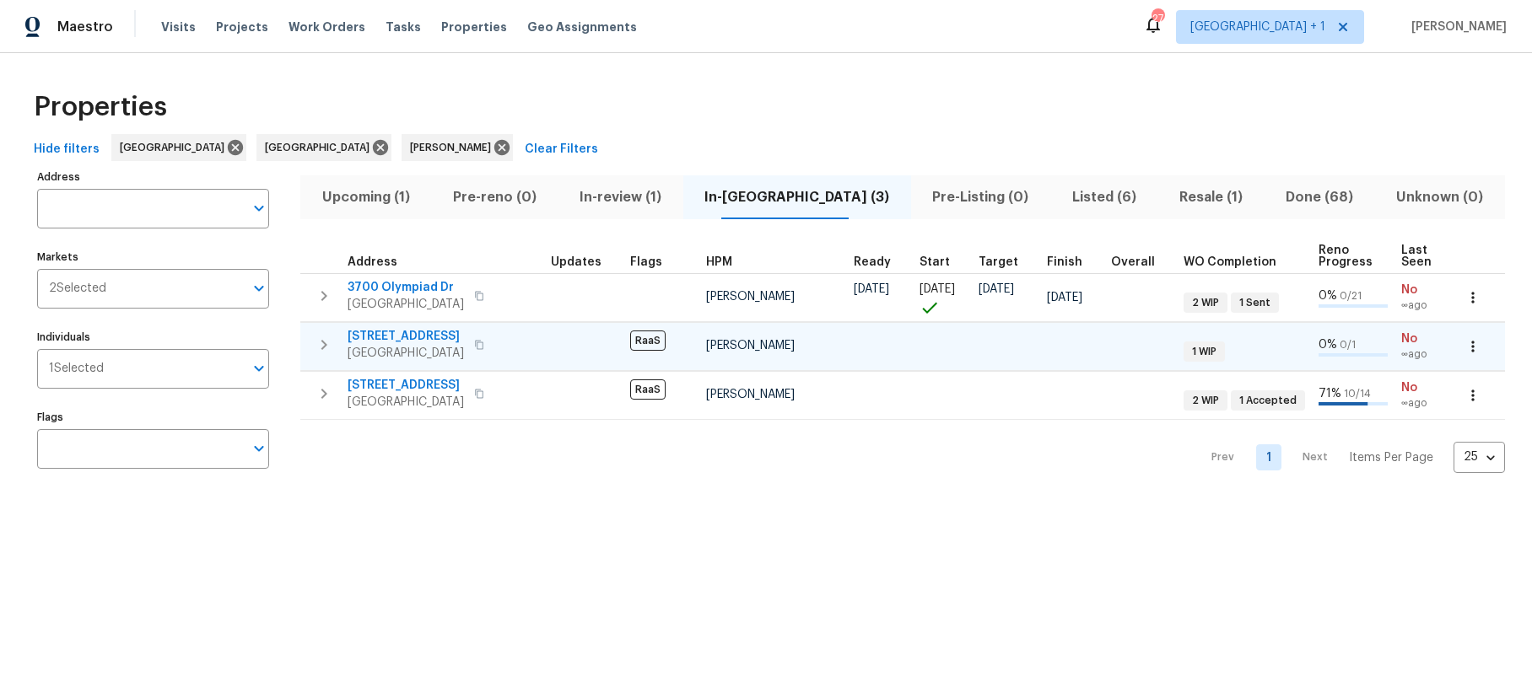  Describe the element at coordinates (153, 257) in the screenshot. I see `label: Markets` at that location.